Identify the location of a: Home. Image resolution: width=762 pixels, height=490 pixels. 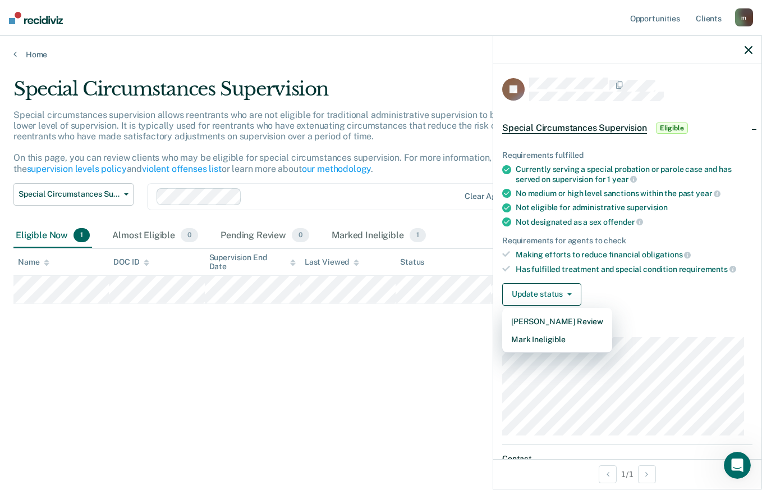
(381, 54).